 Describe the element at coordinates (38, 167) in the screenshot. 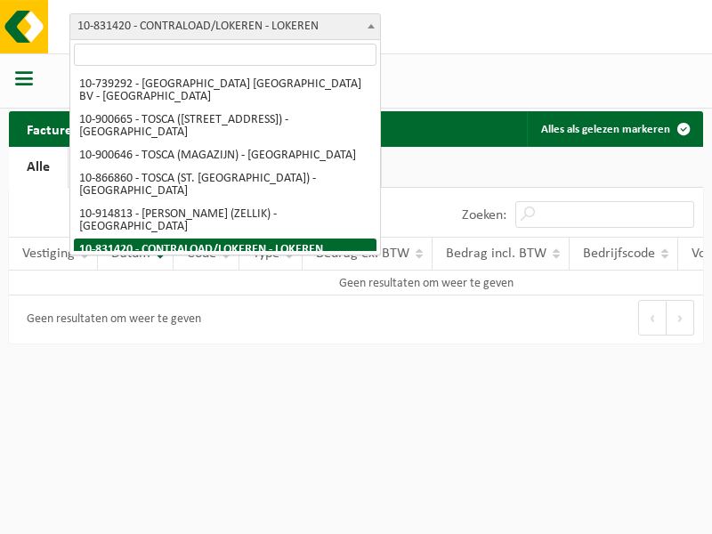

I see `a: Alle` at that location.